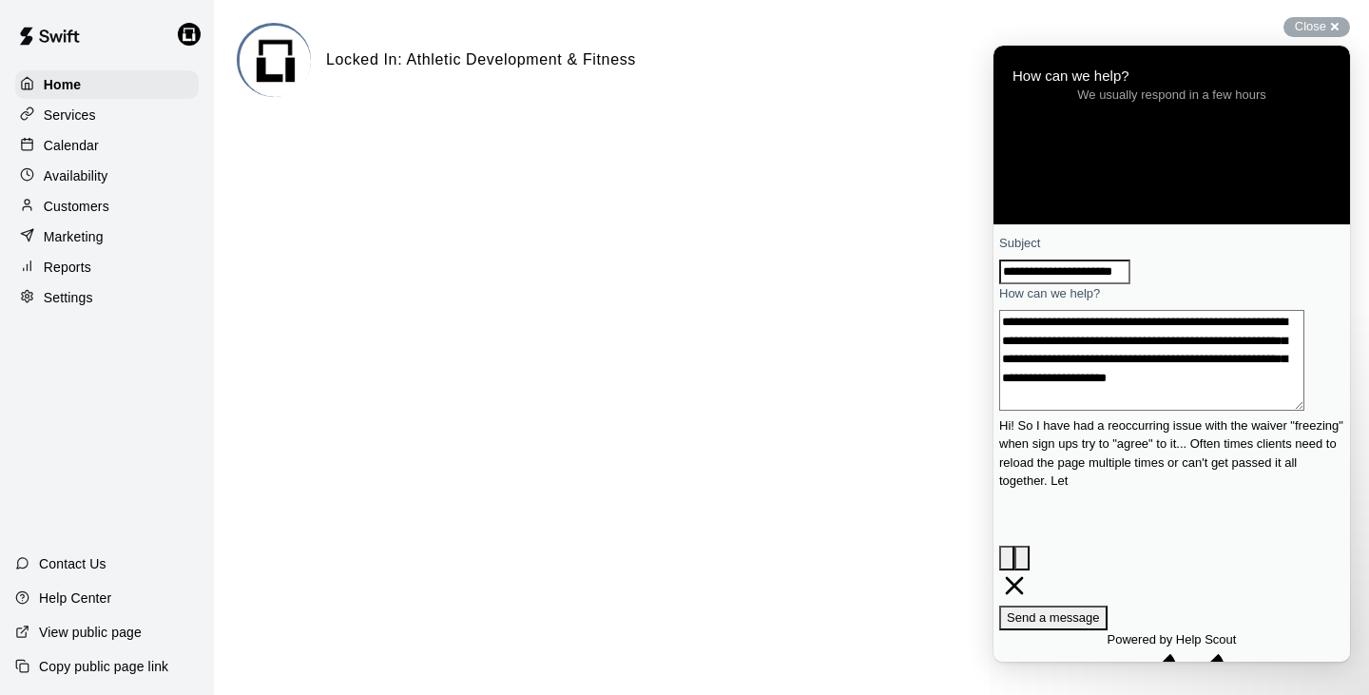  Describe the element at coordinates (76, 176) in the screenshot. I see `p: Availability` at that location.